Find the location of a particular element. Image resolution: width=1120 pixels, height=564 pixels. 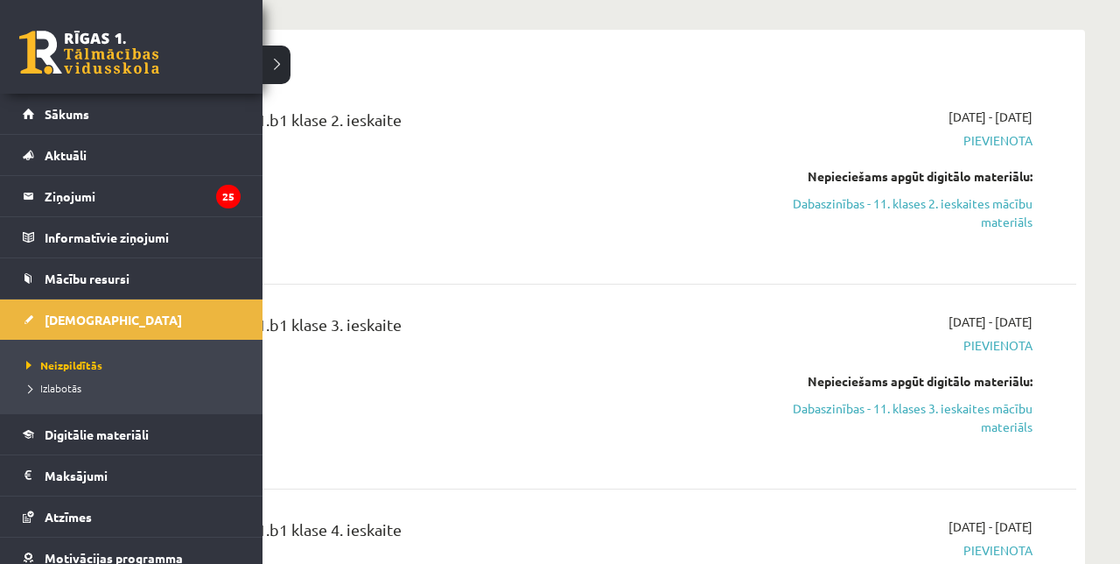

div: Dabaszinības JK 11.b1 klase 4. ieskaite is located at coordinates (427, 533).